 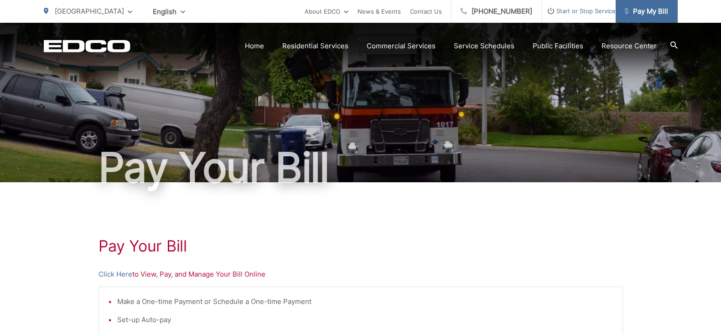 I want to click on a: Residential Services, so click(x=315, y=46).